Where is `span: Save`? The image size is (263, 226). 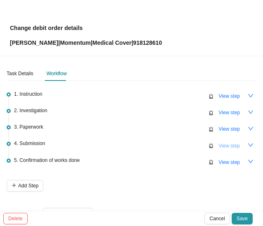 span: Save is located at coordinates (242, 219).